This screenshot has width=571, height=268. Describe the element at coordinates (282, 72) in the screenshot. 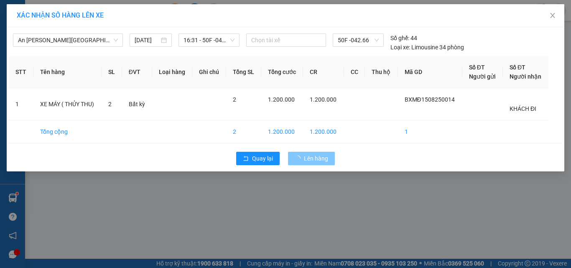

I see `th: Tổng cước` at that location.